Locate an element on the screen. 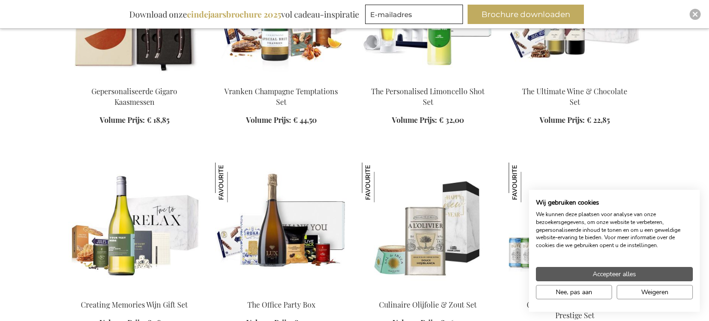 This screenshot has height=321, width=709. img: Olive & Salt Culinary Set is located at coordinates (428, 227).